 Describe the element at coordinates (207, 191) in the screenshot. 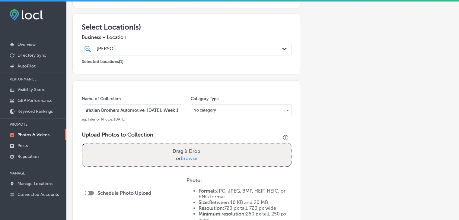

I see `strong: Format:` at that location.